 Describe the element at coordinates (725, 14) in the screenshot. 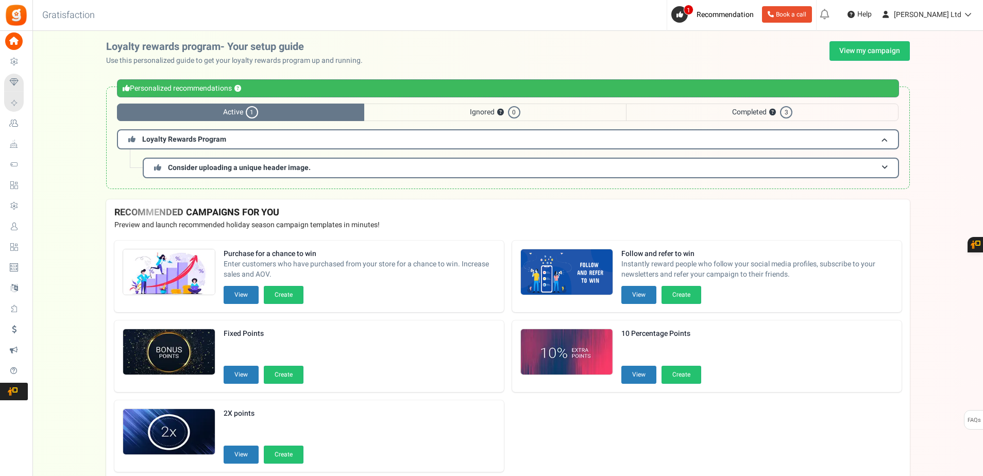

I see `span: Recommendation` at that location.